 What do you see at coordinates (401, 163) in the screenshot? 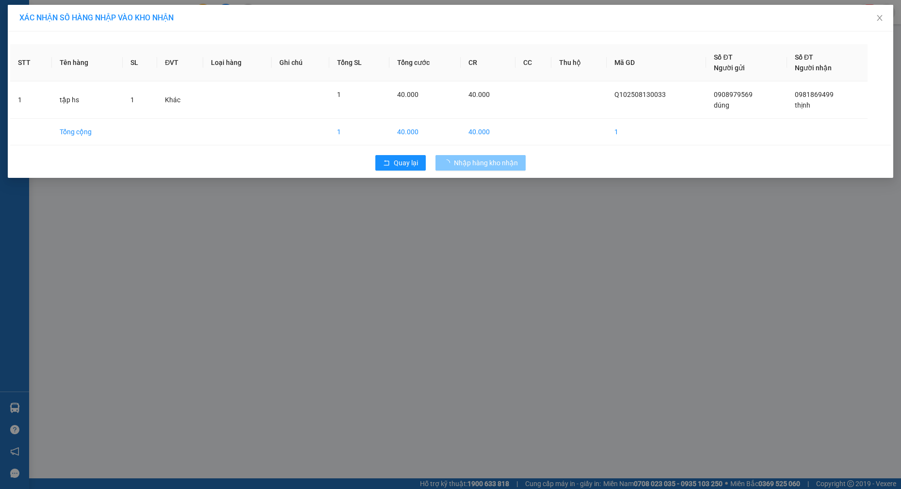
I see `button: rollbackQuay lại` at bounding box center [401, 163].